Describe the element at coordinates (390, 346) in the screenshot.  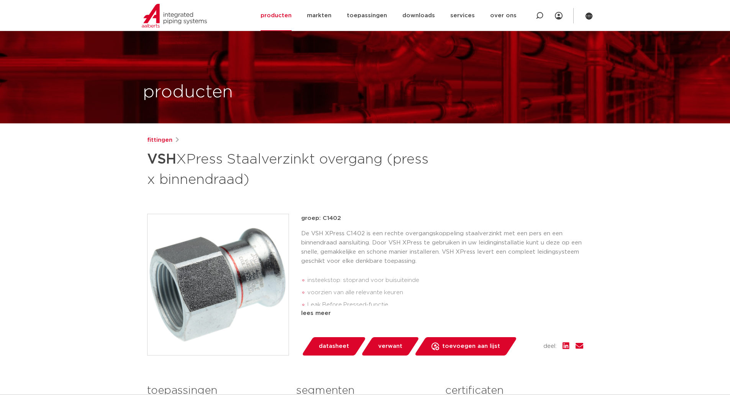
I see `span: verwant` at that location.